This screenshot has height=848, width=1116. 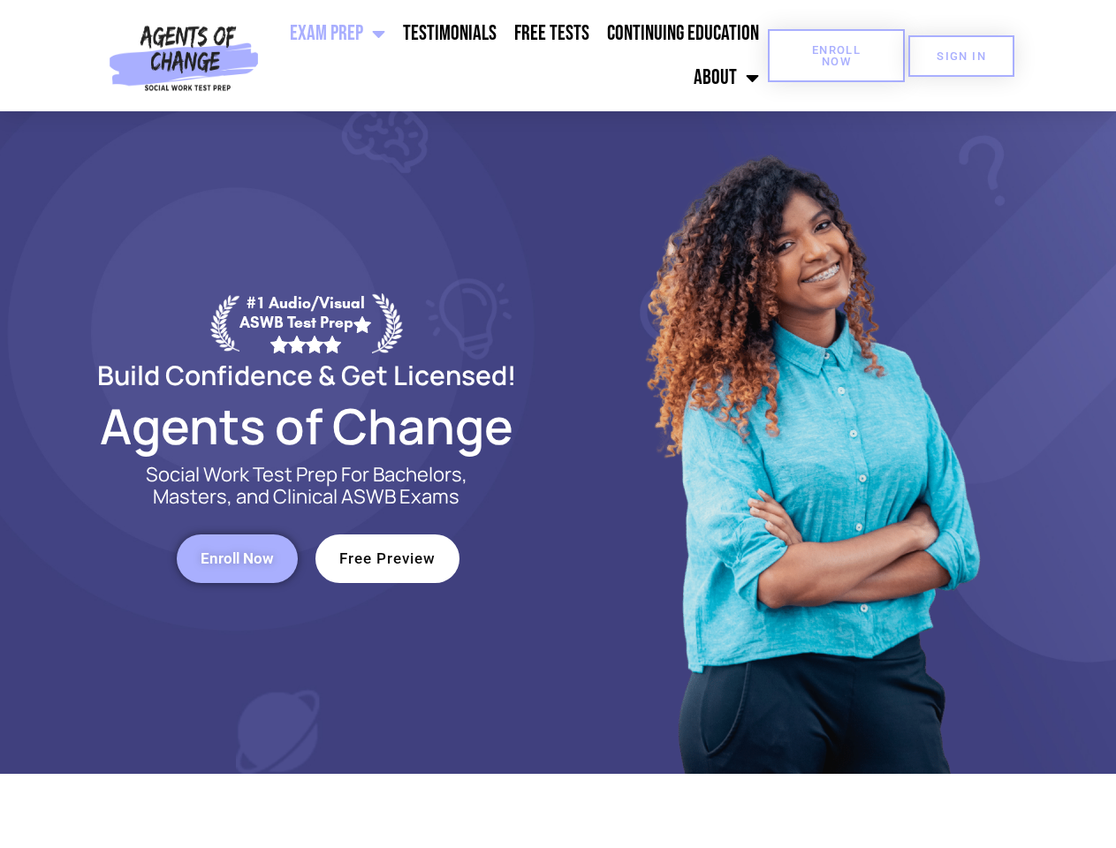 I want to click on a: Continuing Education, so click(x=683, y=34).